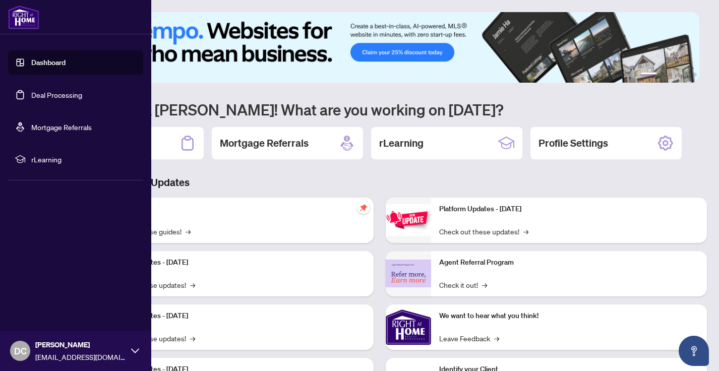 The width and height of the screenshot is (719, 371). Describe the element at coordinates (84, 159) in the screenshot. I see `span: rLearning` at that location.